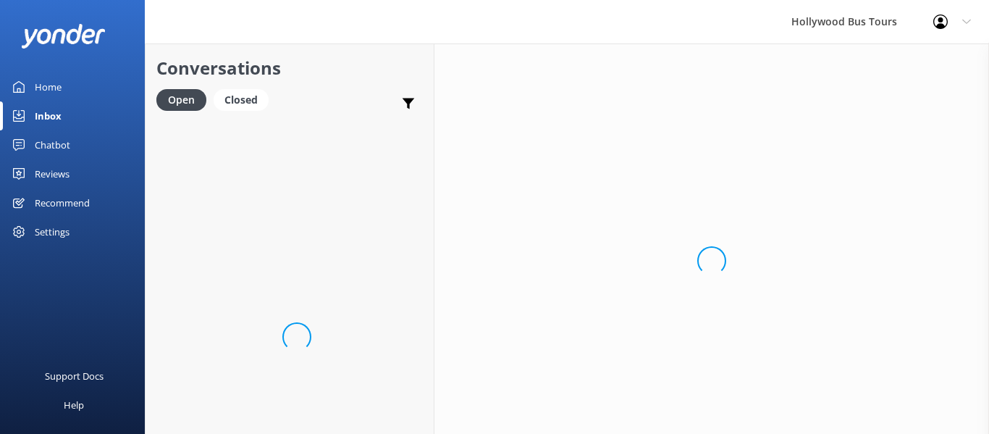 Image resolution: width=989 pixels, height=434 pixels. Describe the element at coordinates (181, 100) in the screenshot. I see `div: Open` at that location.